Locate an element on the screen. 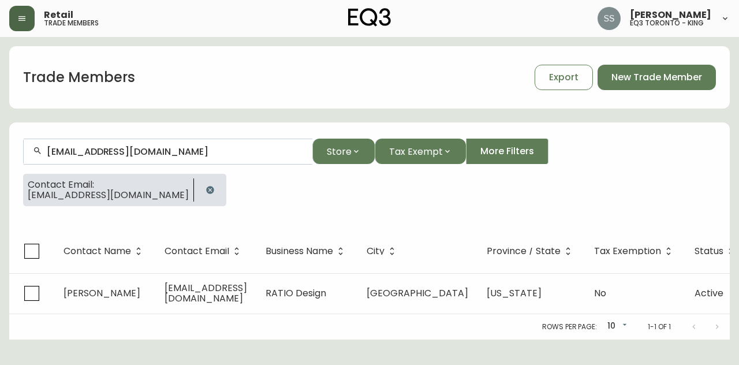 The width and height of the screenshot is (739, 365). h1: Trade Members is located at coordinates (79, 77).